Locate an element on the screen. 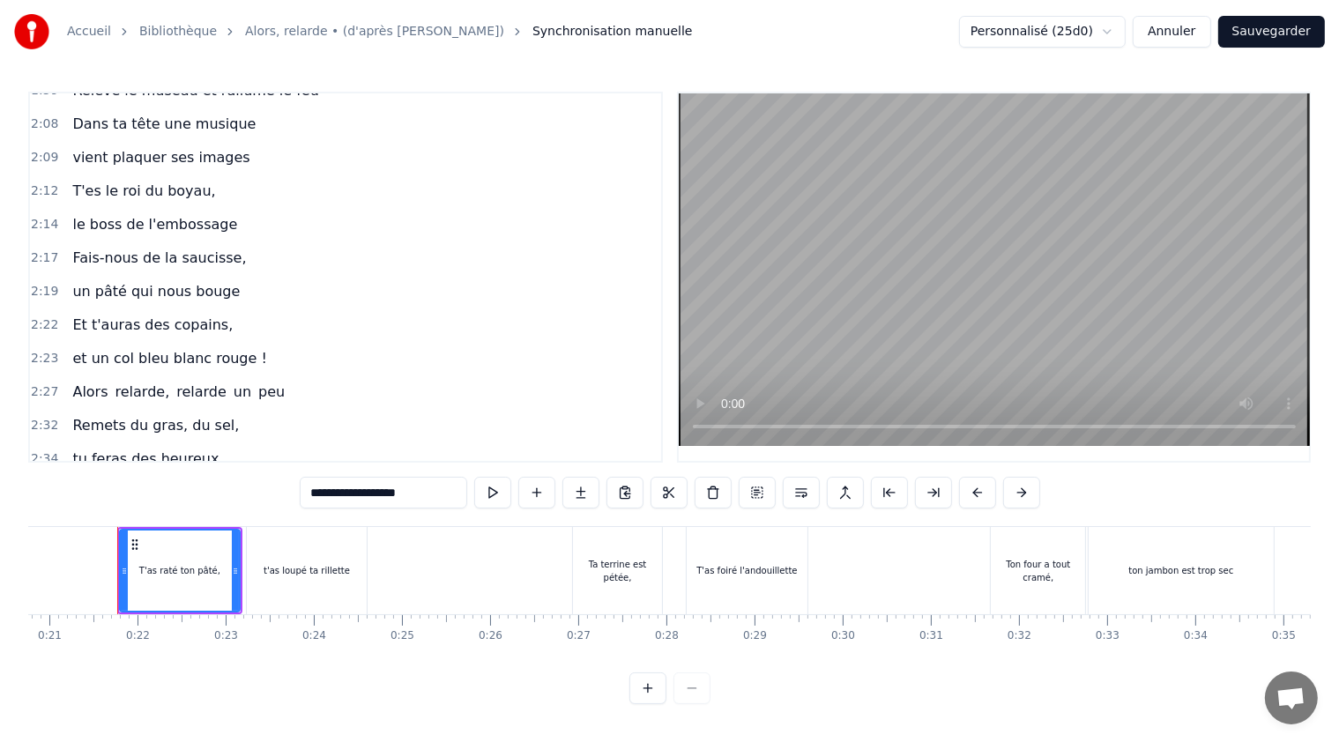  span: Dans ta tête une musique is located at coordinates (164, 123).